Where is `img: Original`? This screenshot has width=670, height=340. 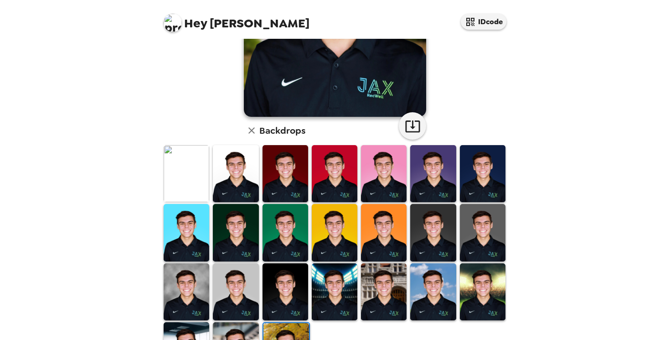
img: Original is located at coordinates (186, 173).